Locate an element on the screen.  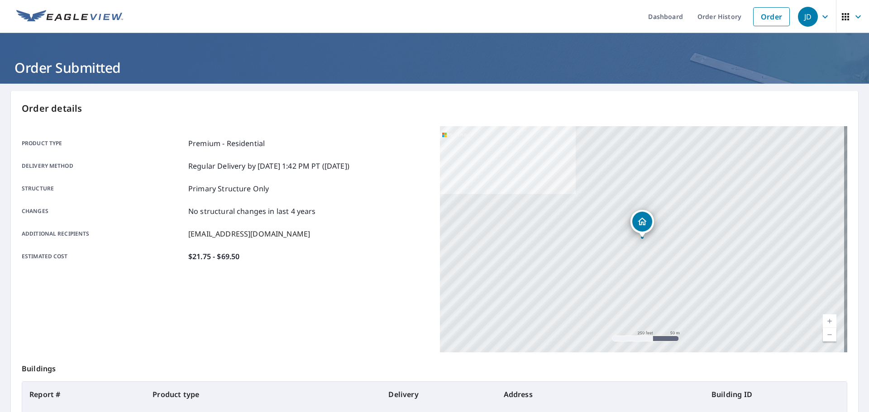
p: Delivery method is located at coordinates (103, 166).